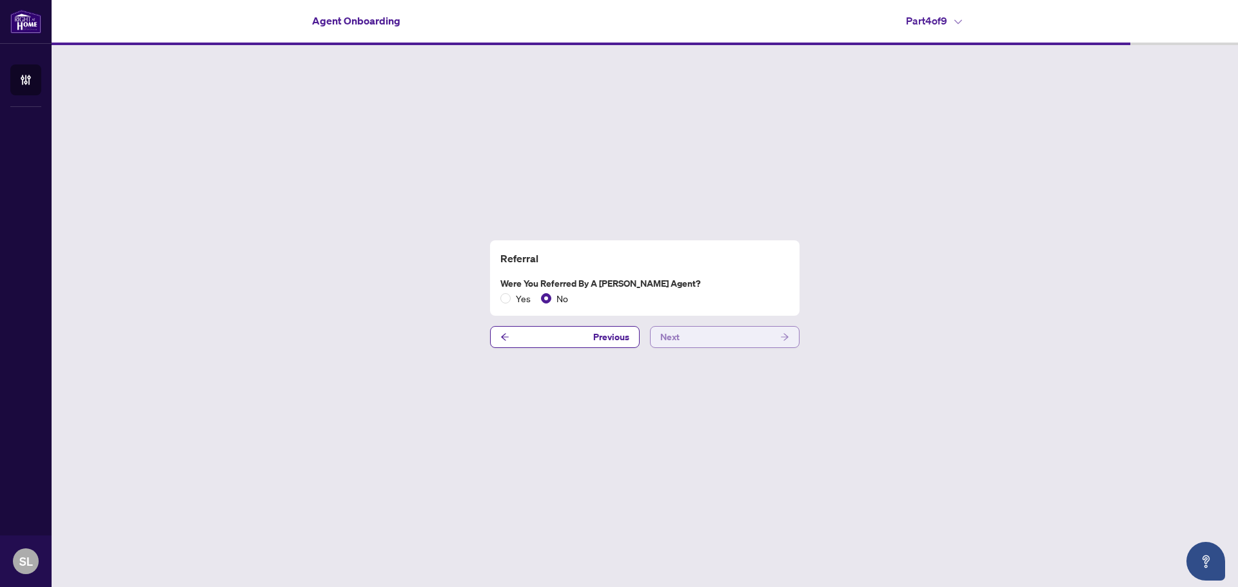  Describe the element at coordinates (785, 337) in the screenshot. I see `span: arrow-right` at that location.